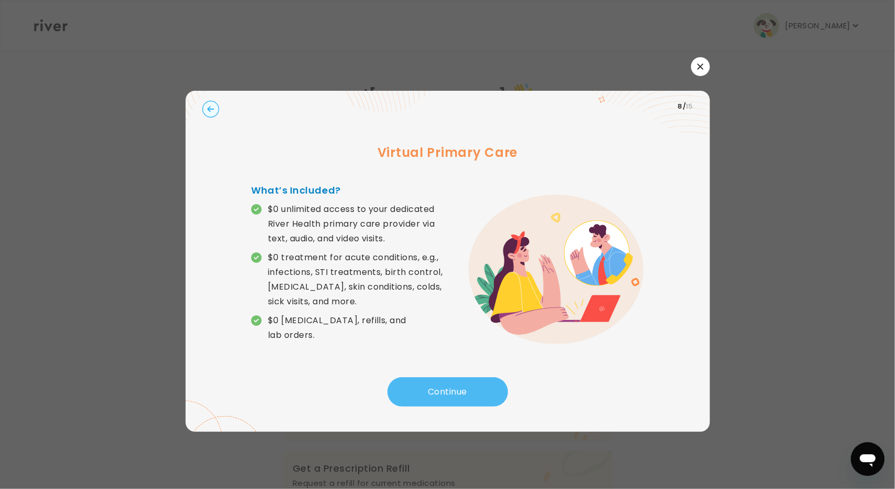 The image size is (895, 489). I want to click on p: $0 treatment for acute conditions, e.g., infections, STI treatments, birth control, [MEDICAL_DATA..., so click(358, 279).